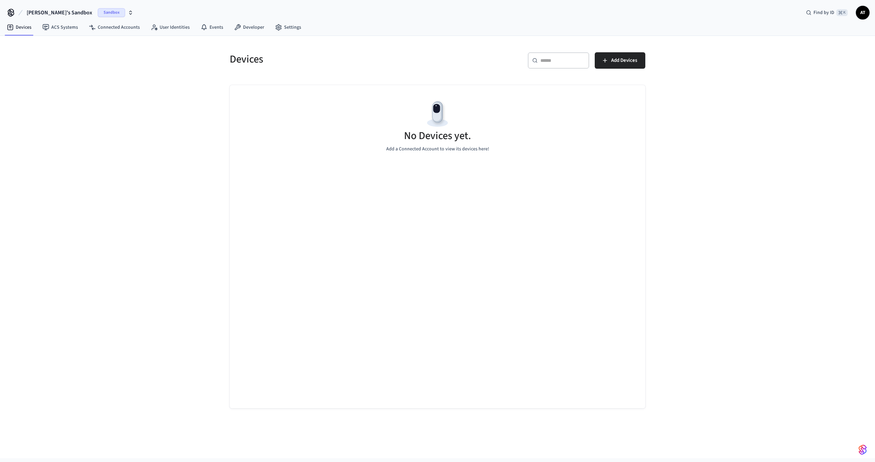 Image resolution: width=875 pixels, height=462 pixels. I want to click on span: AT, so click(863, 13).